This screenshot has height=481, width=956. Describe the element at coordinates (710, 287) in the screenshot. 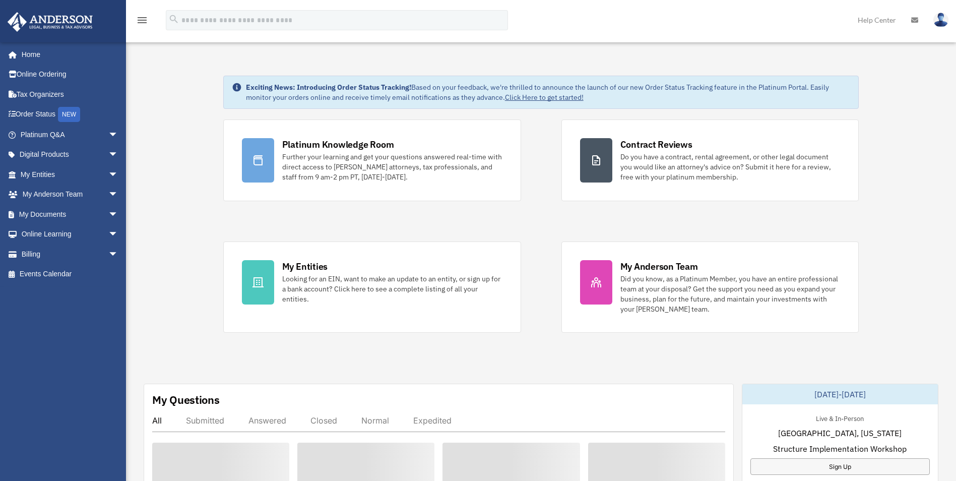

I see `a: My Anderson Team Did you know, as a Platinum Member, you have an entire professional team at your...` at that location.